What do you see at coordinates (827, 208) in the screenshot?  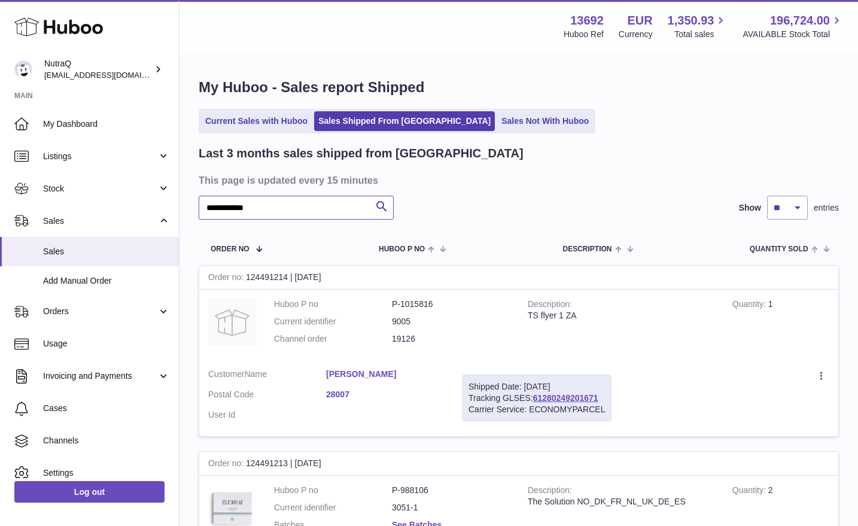 I see `span: entries` at bounding box center [827, 208].